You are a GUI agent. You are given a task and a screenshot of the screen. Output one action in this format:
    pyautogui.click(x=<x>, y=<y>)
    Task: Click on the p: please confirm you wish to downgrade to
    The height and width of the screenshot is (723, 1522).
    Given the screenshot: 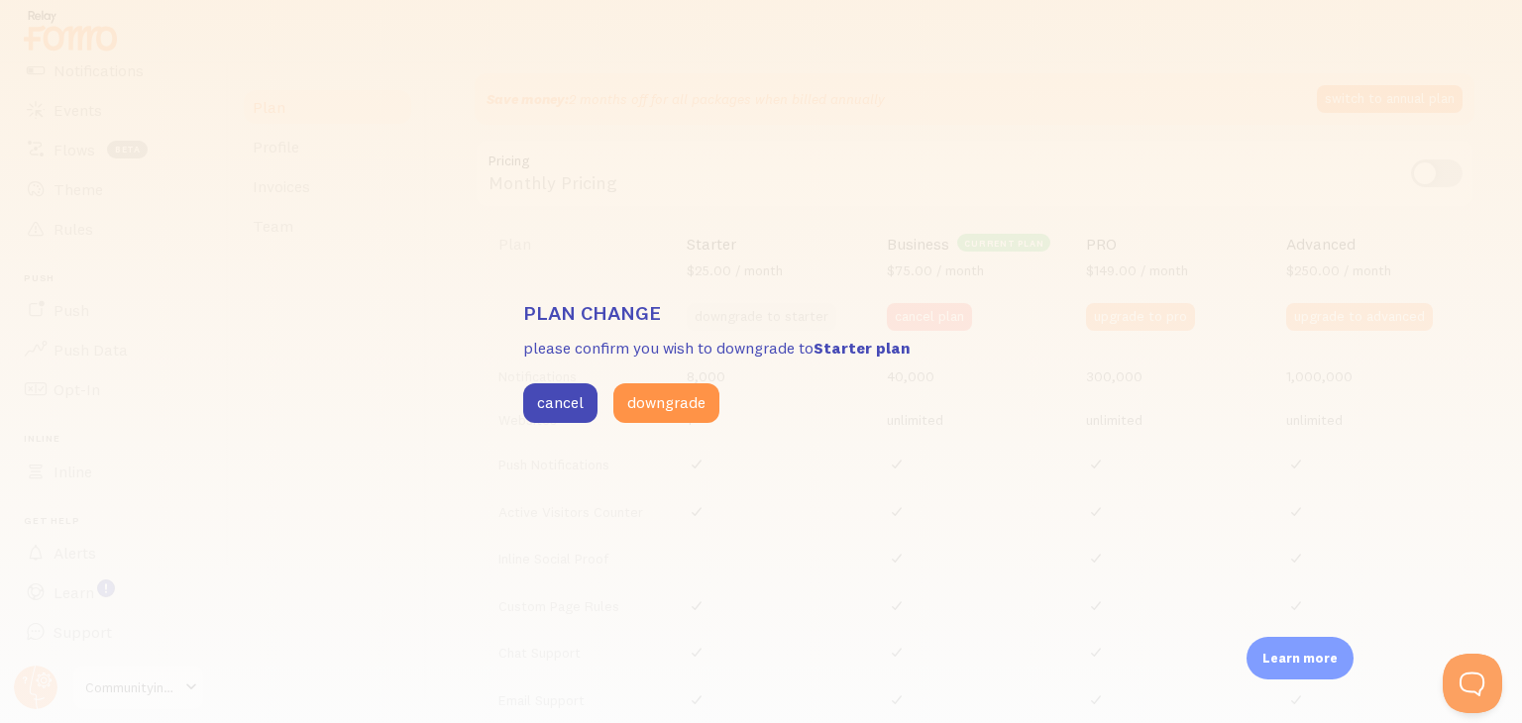 What is the action you would take?
    pyautogui.click(x=761, y=348)
    